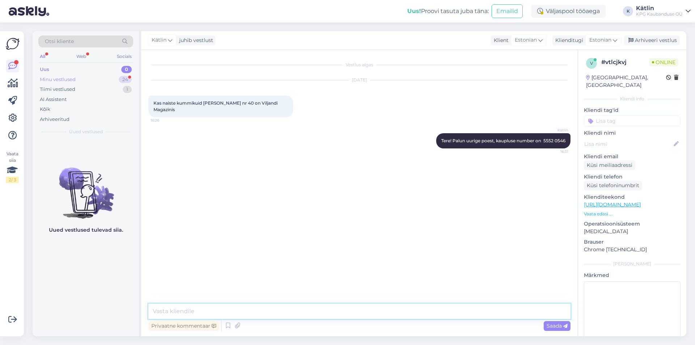  What do you see at coordinates (503, 140) in the screenshot?
I see `span: Tere! Palun uurige poest, kaupluse number on 5552 0546` at bounding box center [503, 140].